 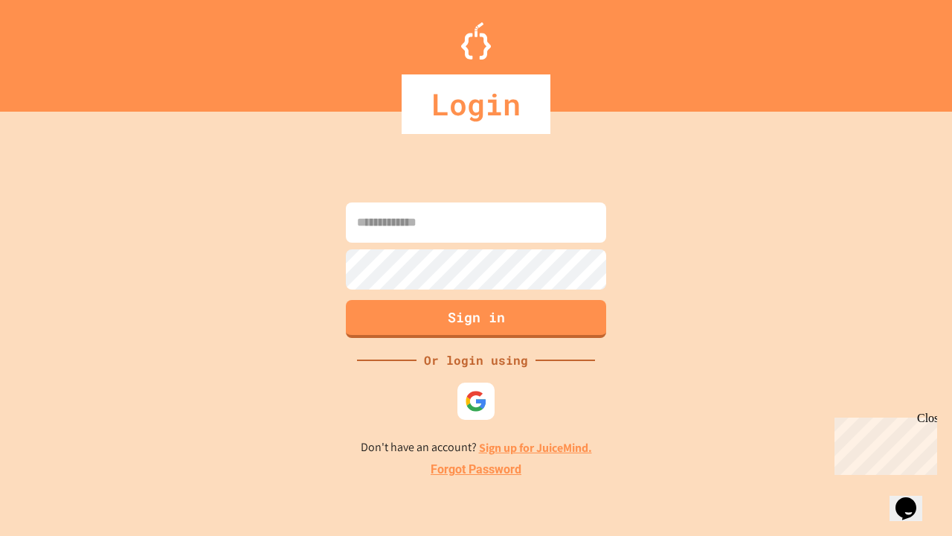 I want to click on img: Logo.svg, so click(x=476, y=41).